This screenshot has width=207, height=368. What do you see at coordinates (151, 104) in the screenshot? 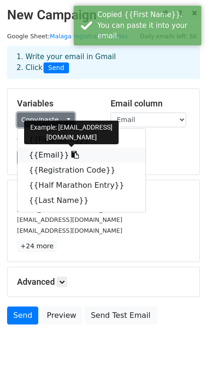
I see `h5: Email column` at bounding box center [151, 104].